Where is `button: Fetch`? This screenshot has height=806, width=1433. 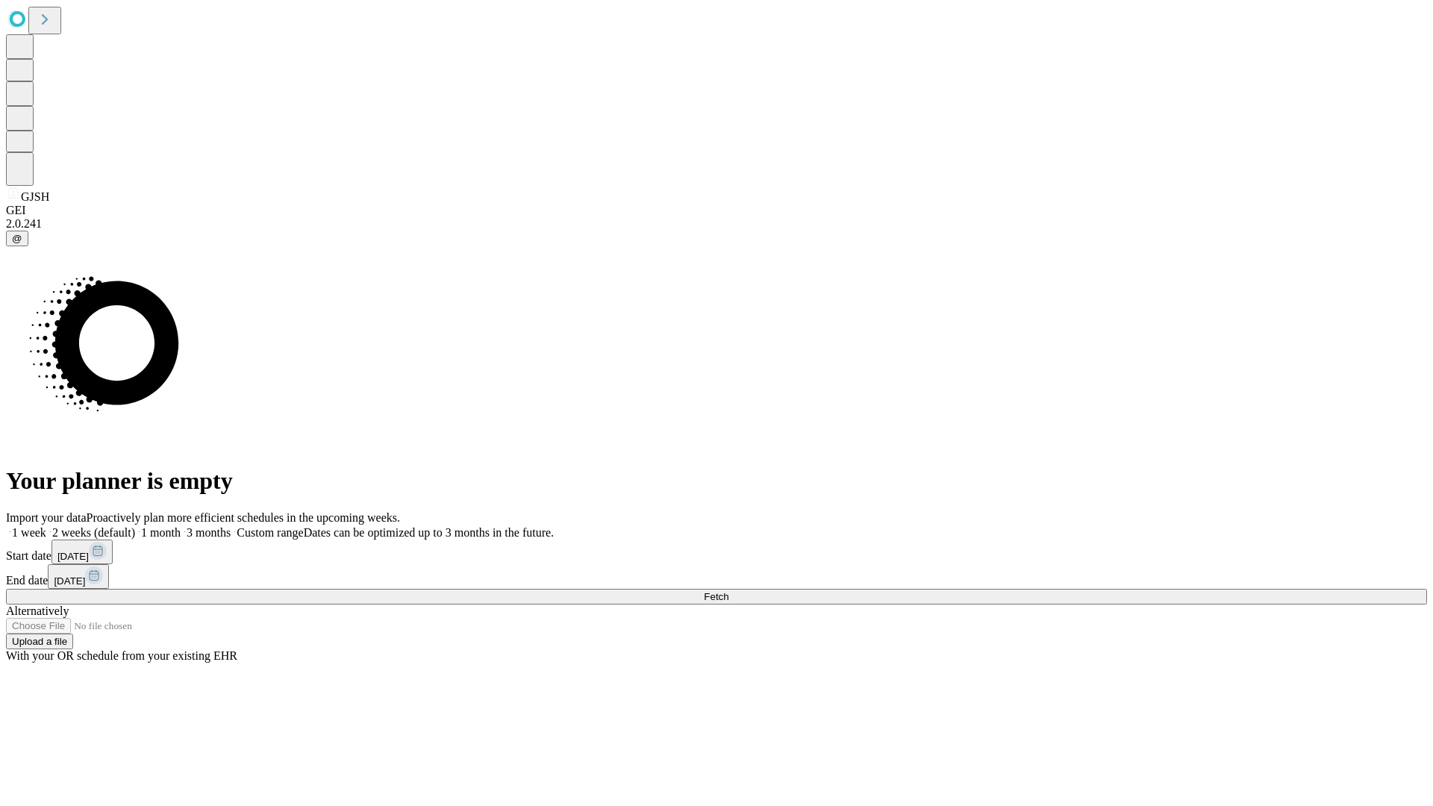 button: Fetch is located at coordinates (716, 596).